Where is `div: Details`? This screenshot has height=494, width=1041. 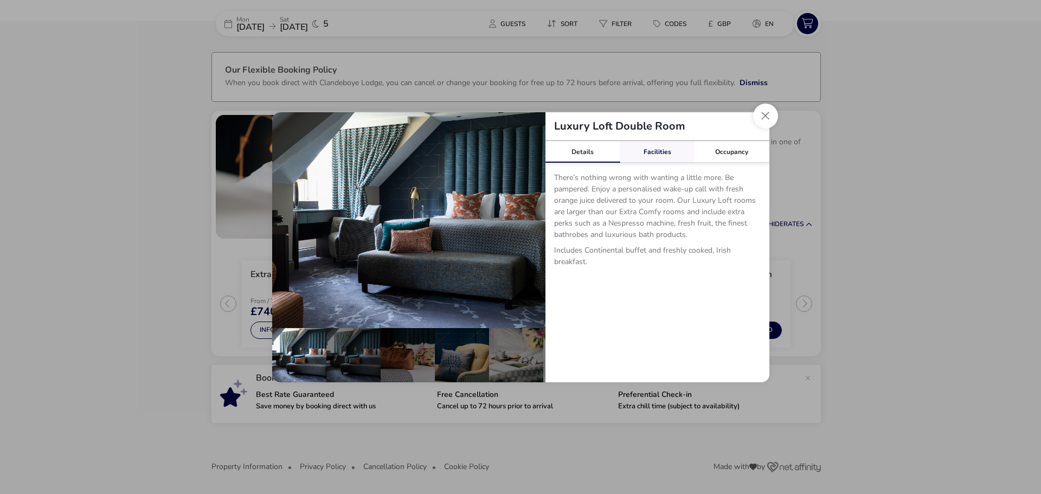
div: Details is located at coordinates (583, 152).